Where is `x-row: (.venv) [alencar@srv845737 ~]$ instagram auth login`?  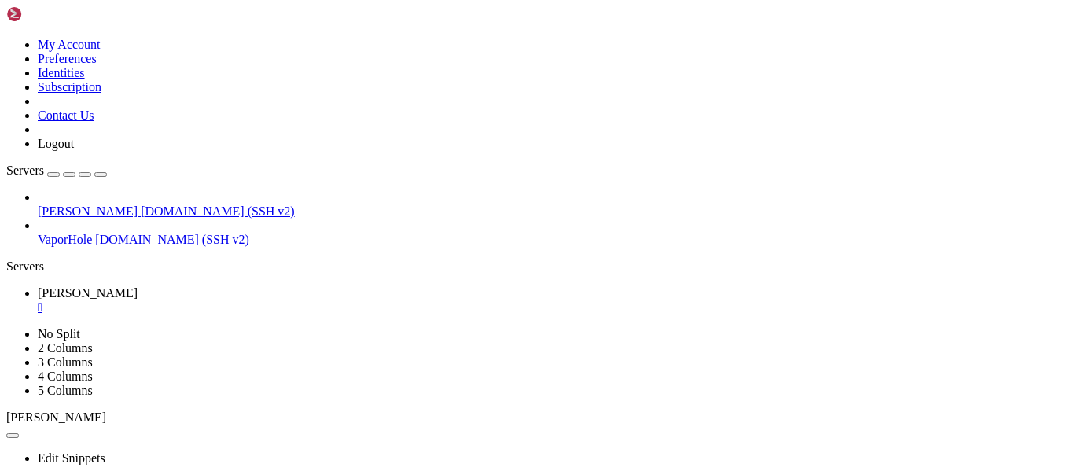
x-row: (.venv) [alencar@srv845737 ~]$ instagram auth login is located at coordinates (437, 208).